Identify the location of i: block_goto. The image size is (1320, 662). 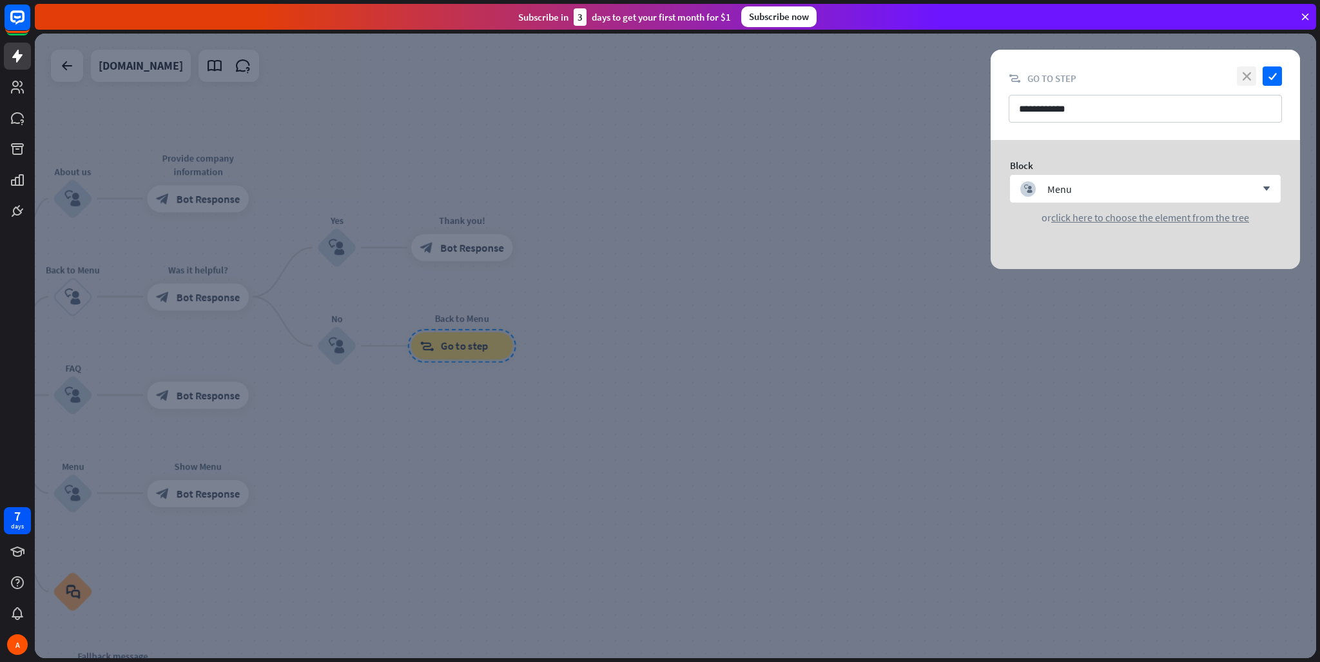
(1015, 79).